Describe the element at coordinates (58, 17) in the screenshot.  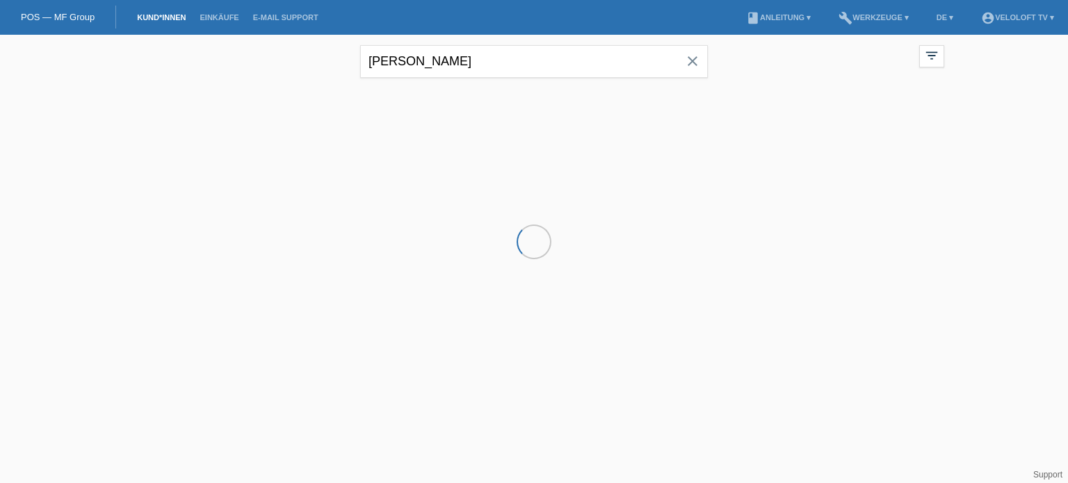
I see `a: POS — MF Group` at that location.